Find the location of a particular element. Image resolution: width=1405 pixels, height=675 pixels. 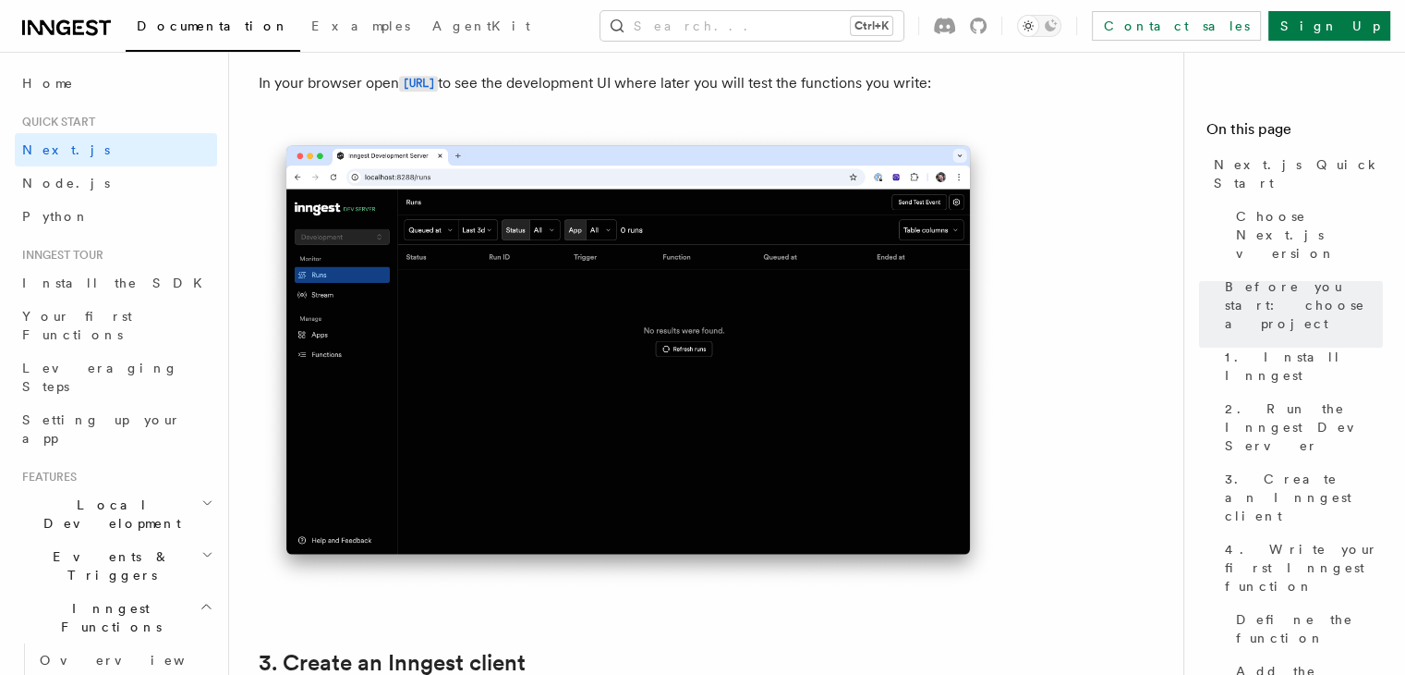

a: Sign Up is located at coordinates (1330, 26).